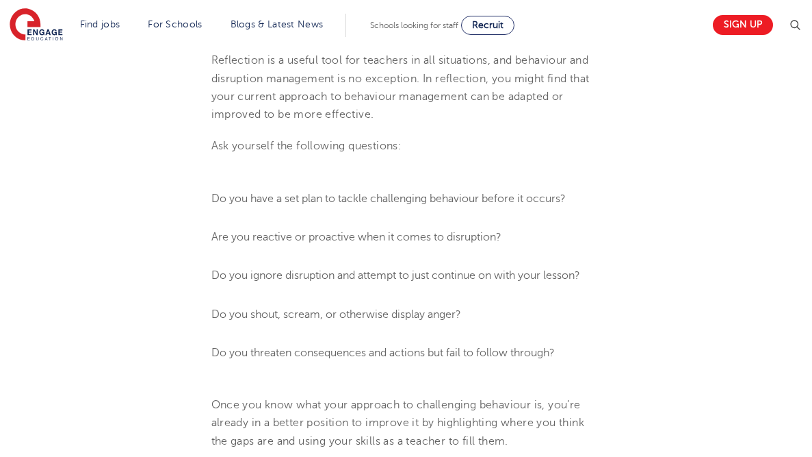 This screenshot has width=812, height=457. I want to click on span: Reflection is a useful tool for teachers in all situations, and behaviour and disruption manageme..., so click(400, 87).